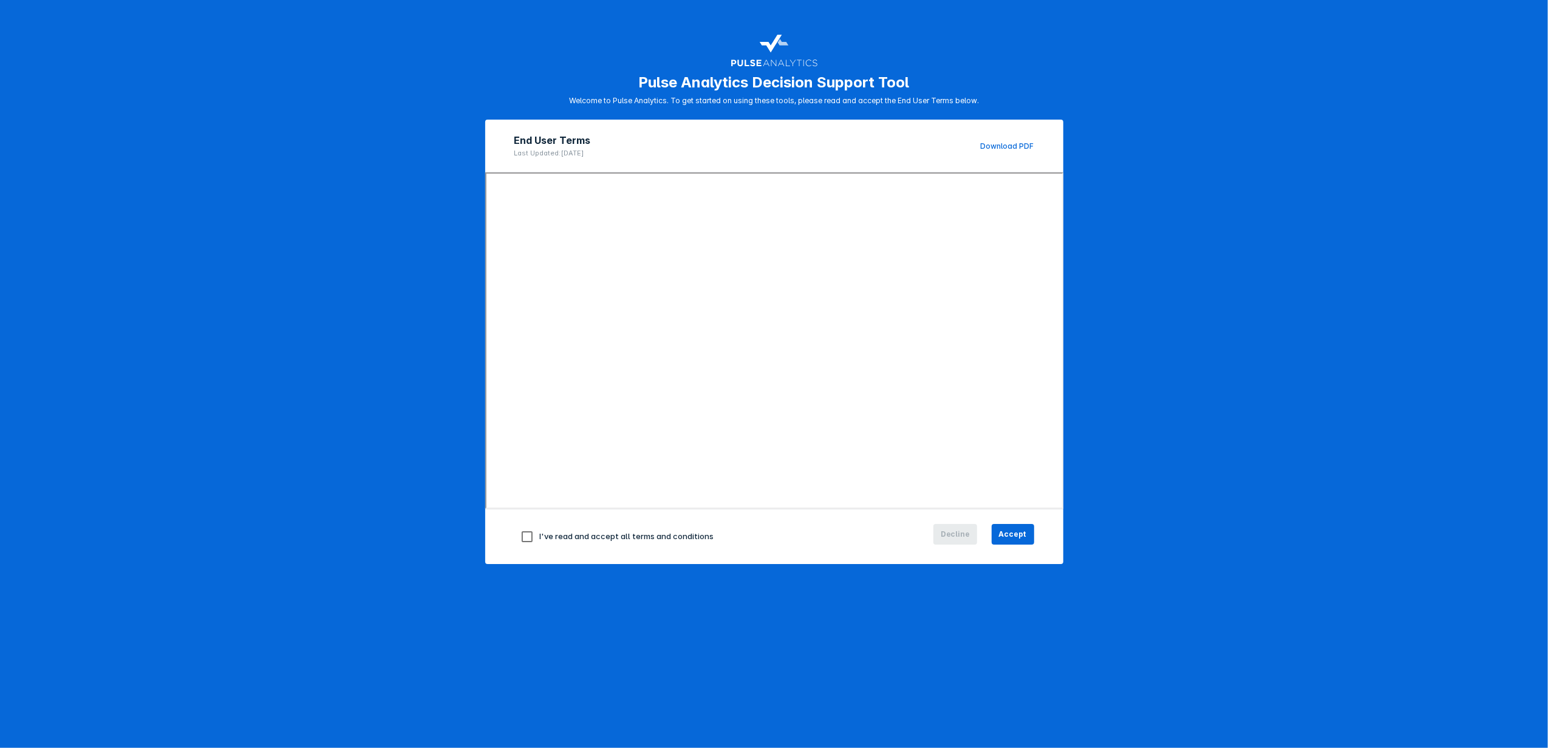  Describe the element at coordinates (1013, 534) in the screenshot. I see `button: Accept` at that location.